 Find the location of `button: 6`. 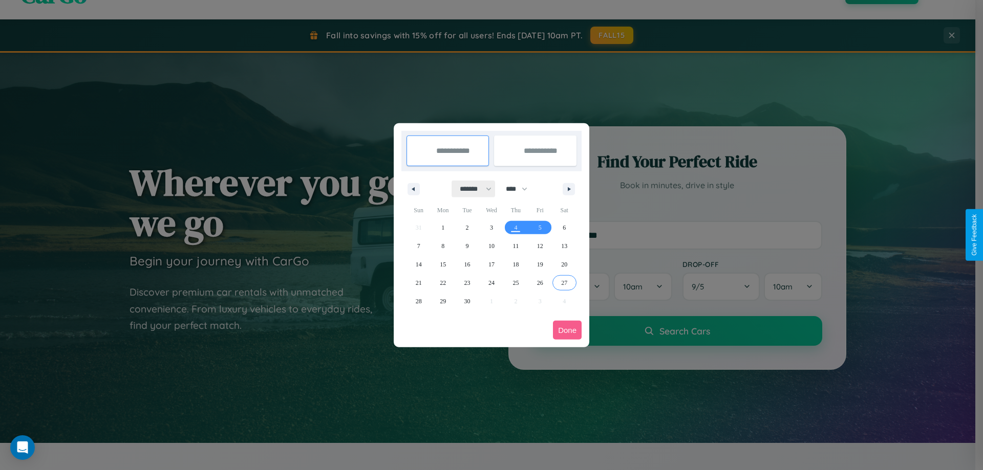

button: 6 is located at coordinates (564, 228).